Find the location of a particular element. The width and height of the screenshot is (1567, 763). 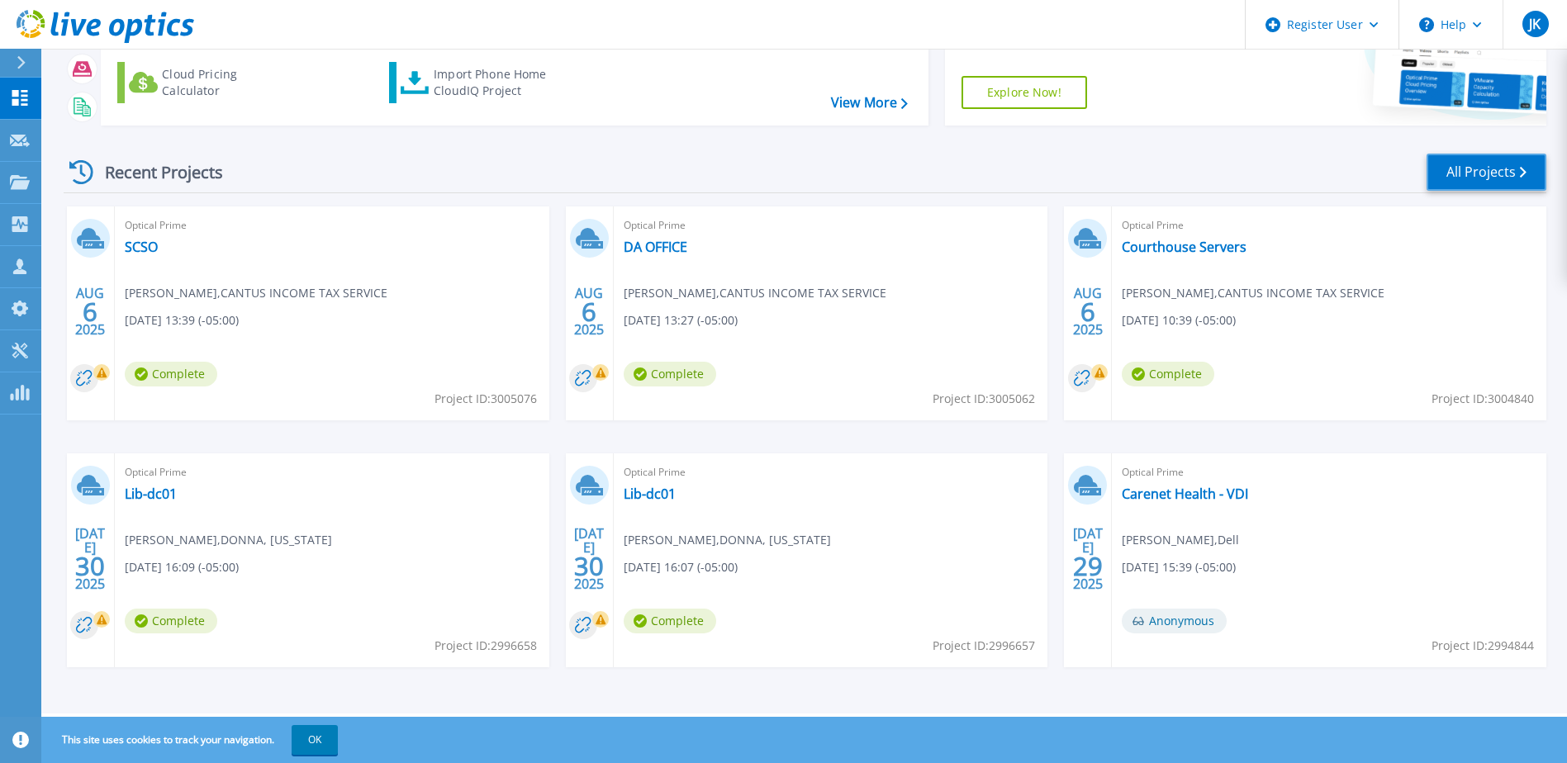

a: Cloud Pricing Calculator is located at coordinates (209, 83).